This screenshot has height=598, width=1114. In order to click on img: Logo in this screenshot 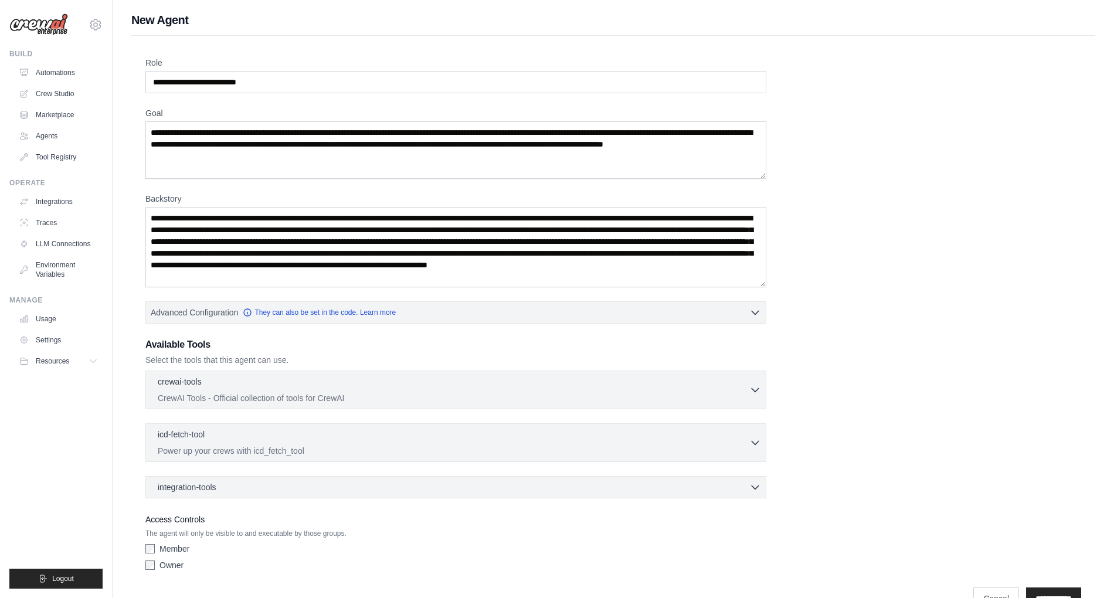, I will do `click(39, 25)`.